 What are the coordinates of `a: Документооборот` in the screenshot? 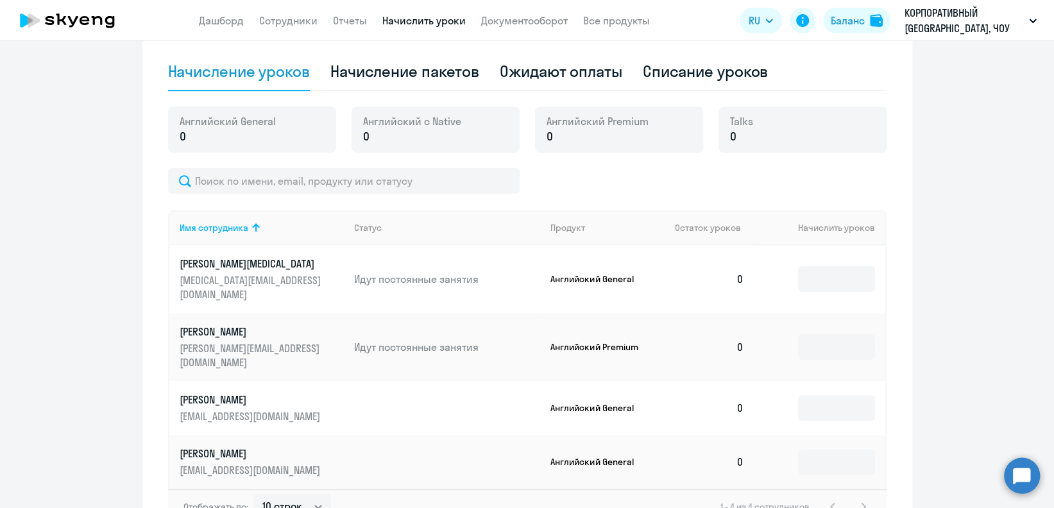 It's located at (524, 21).